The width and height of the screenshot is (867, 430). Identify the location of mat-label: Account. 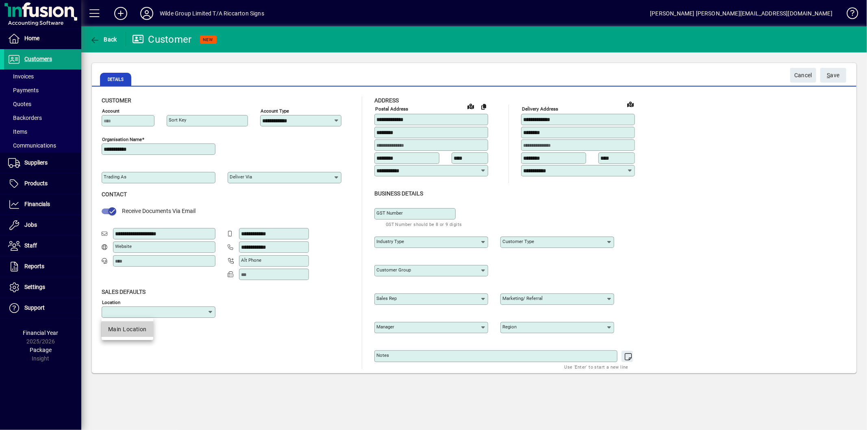
(111, 111).